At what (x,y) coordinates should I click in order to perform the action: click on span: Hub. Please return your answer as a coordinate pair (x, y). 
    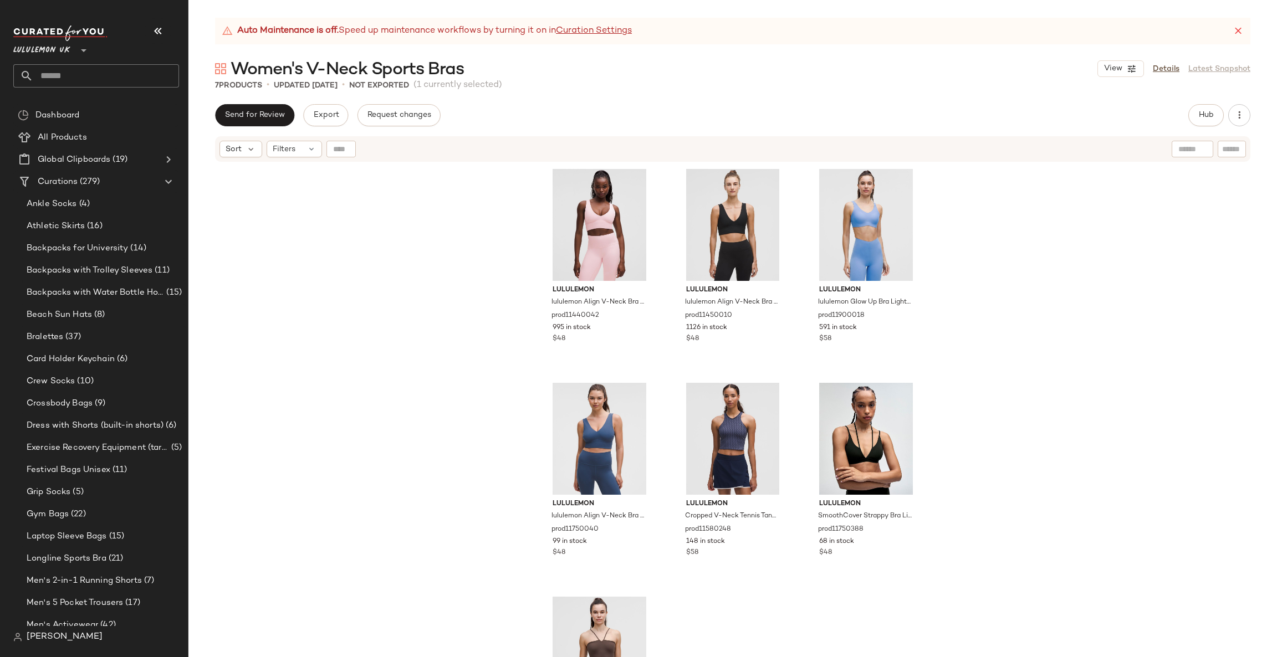
    Looking at the image, I should click on (1206, 115).